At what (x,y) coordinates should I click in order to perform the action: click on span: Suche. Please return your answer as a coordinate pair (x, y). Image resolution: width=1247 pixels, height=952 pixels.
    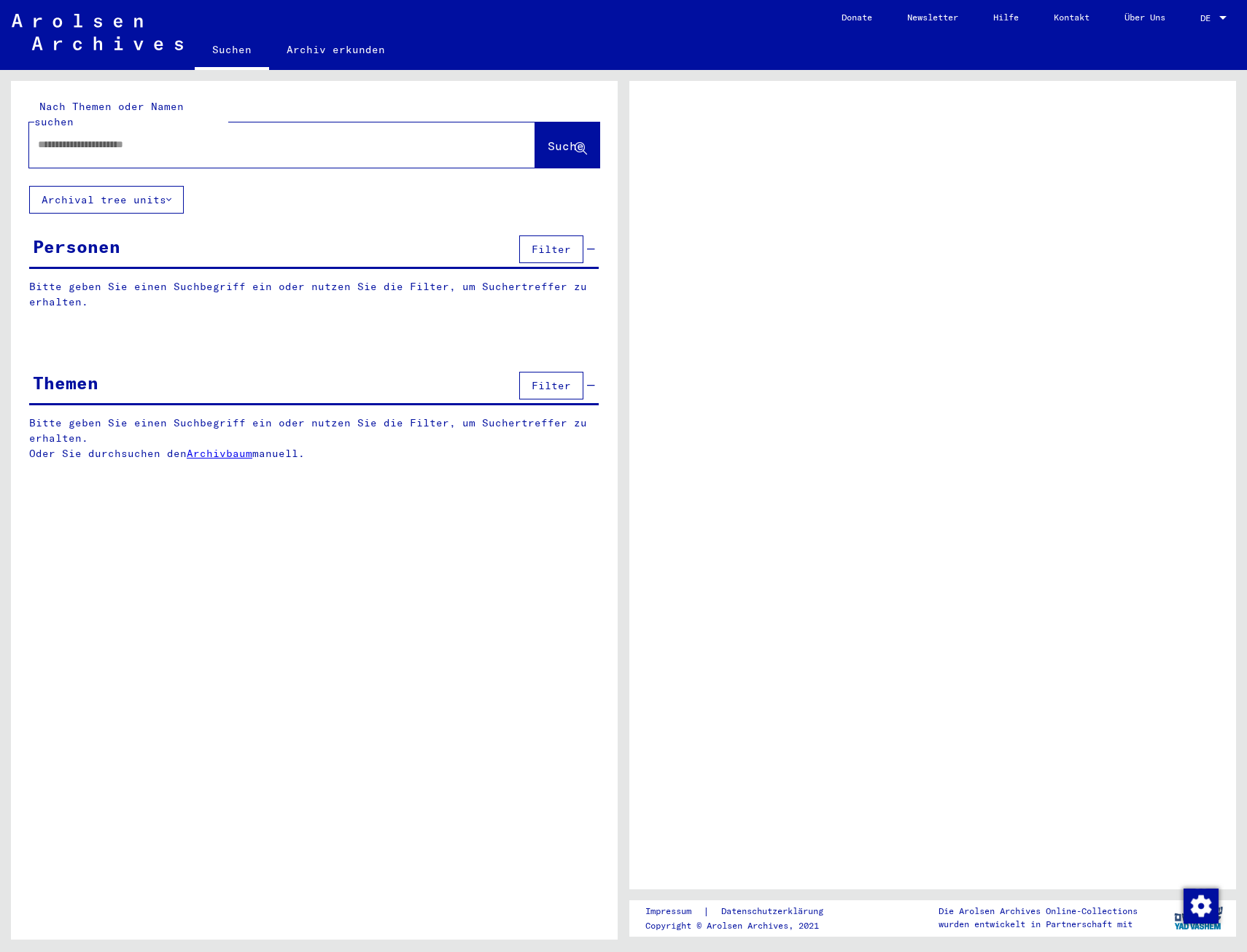
    Looking at the image, I should click on (566, 146).